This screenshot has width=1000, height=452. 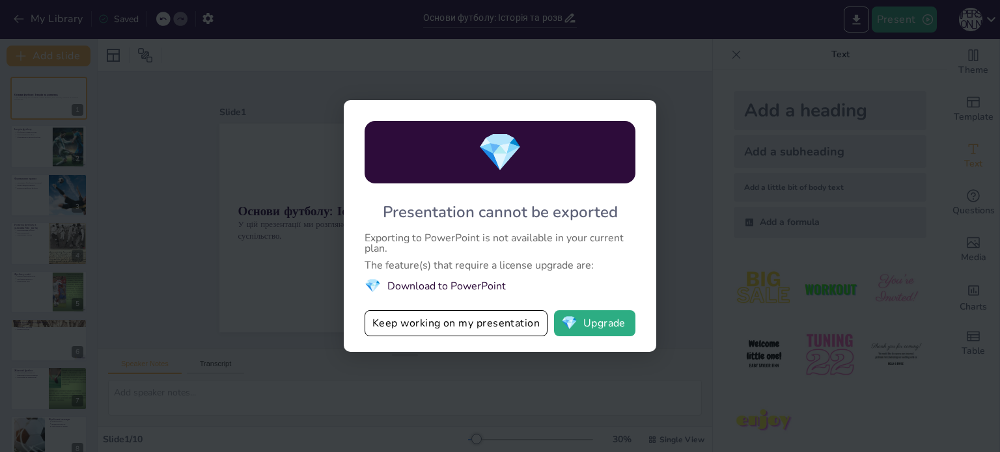 I want to click on div: Presentation cannot be exported, so click(x=500, y=212).